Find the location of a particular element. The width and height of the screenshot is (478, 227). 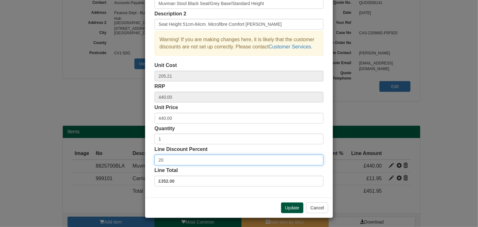

label: £352.00 is located at coordinates (239, 181).